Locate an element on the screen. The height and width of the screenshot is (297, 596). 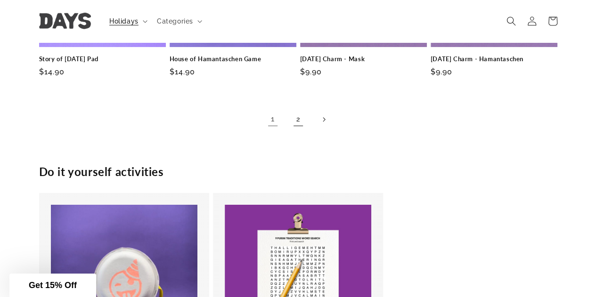
span: Get 15% Off is located at coordinates (53, 286).